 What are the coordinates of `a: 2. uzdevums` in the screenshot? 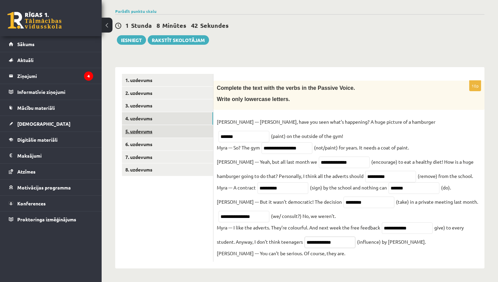 It's located at (167, 93).